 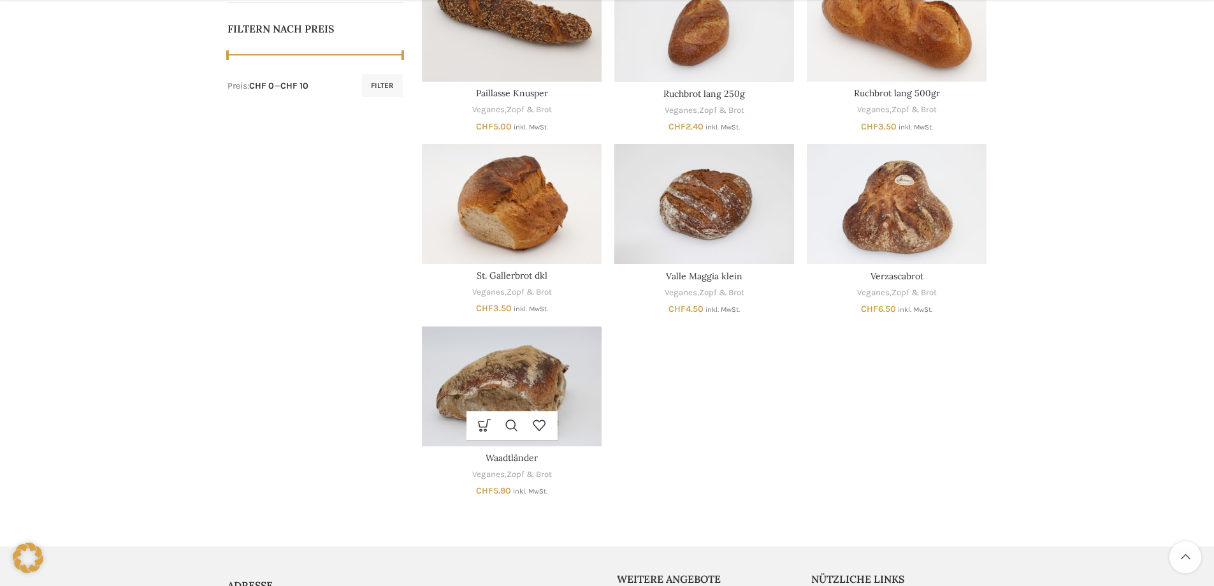 I want to click on h5: Filtern nach Preis, so click(x=315, y=29).